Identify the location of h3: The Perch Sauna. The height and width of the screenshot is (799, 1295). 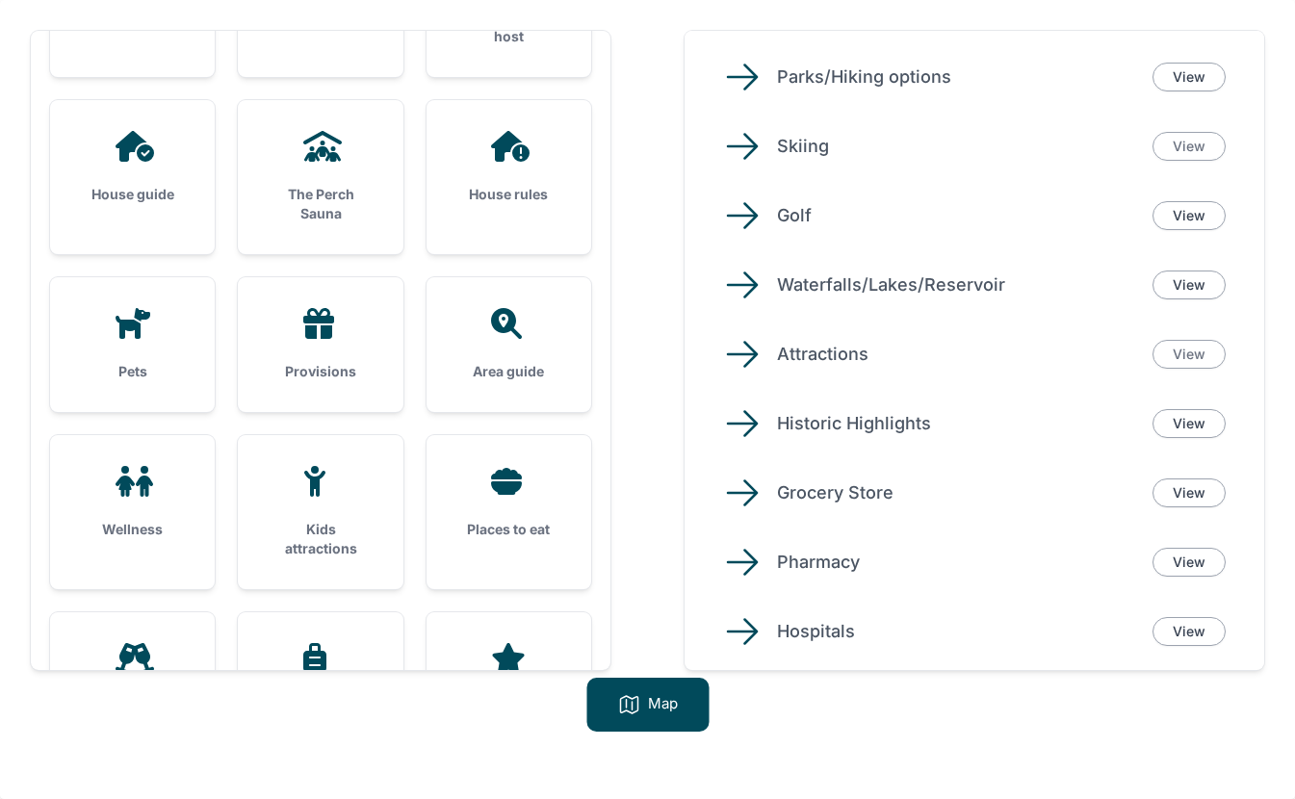
(320, 204).